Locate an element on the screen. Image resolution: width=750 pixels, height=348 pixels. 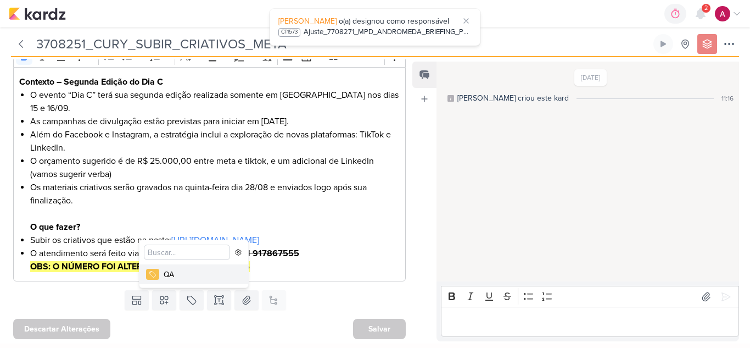
button: QA is located at coordinates (194, 274).